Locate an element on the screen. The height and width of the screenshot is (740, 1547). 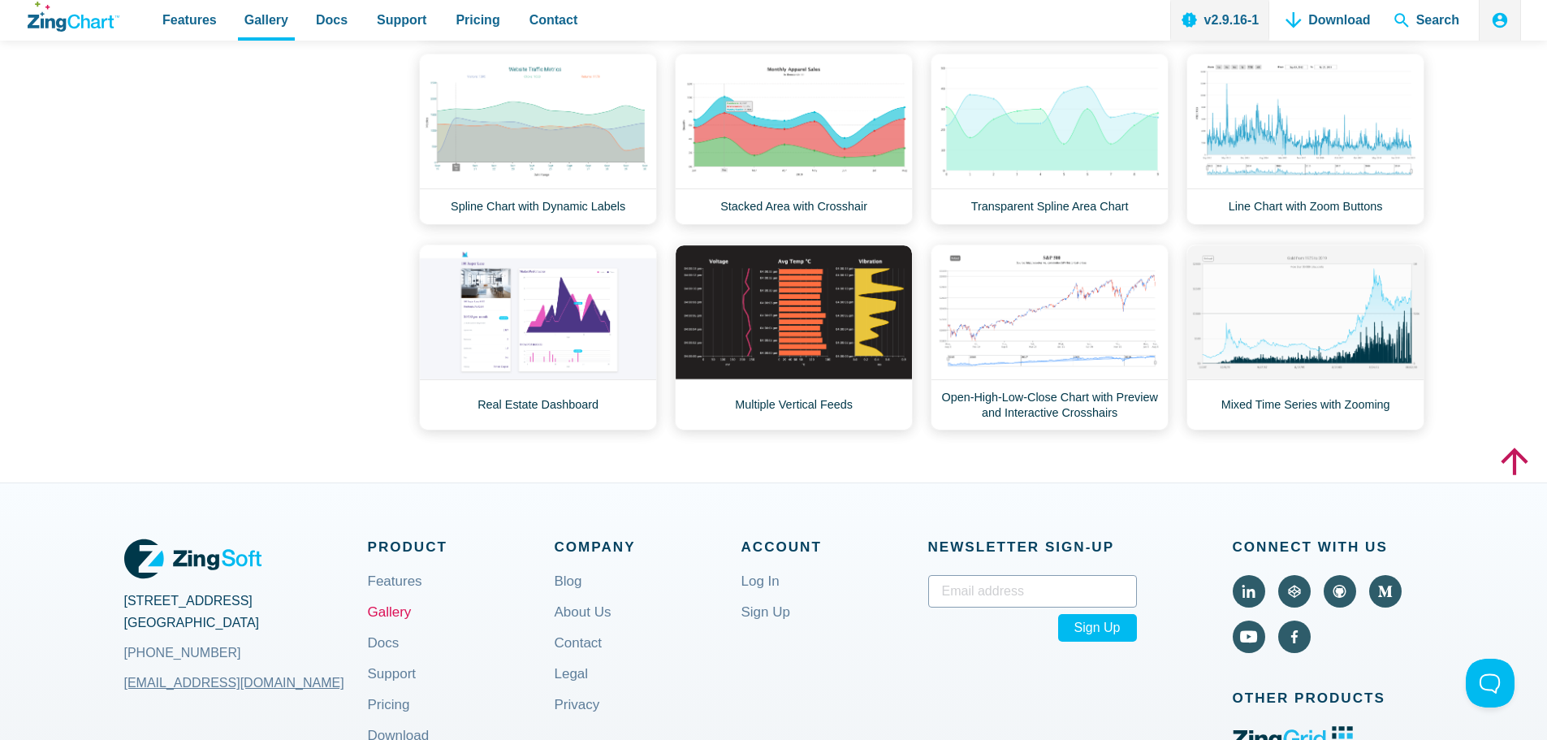
span: Features is located at coordinates (189, 19).